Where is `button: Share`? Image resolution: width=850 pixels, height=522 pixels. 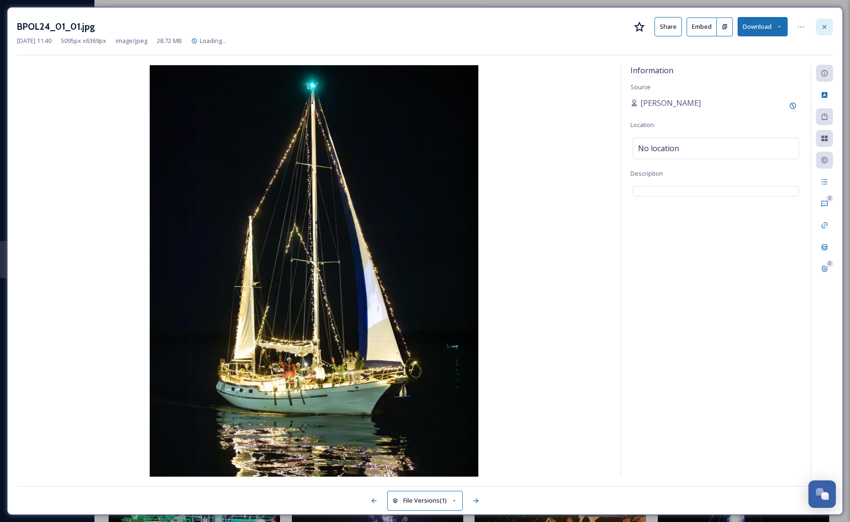
button: Share is located at coordinates (668, 26).